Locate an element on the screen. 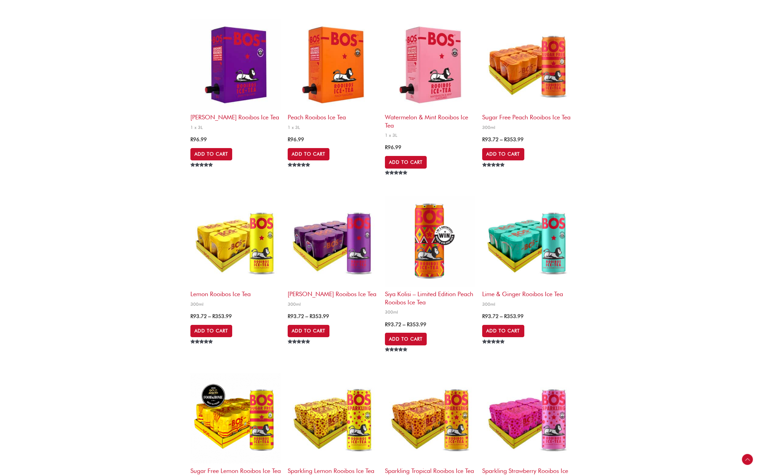  a: Watermelon & Mint Rooibos Ice Tea1 x 3L is located at coordinates (430, 80).